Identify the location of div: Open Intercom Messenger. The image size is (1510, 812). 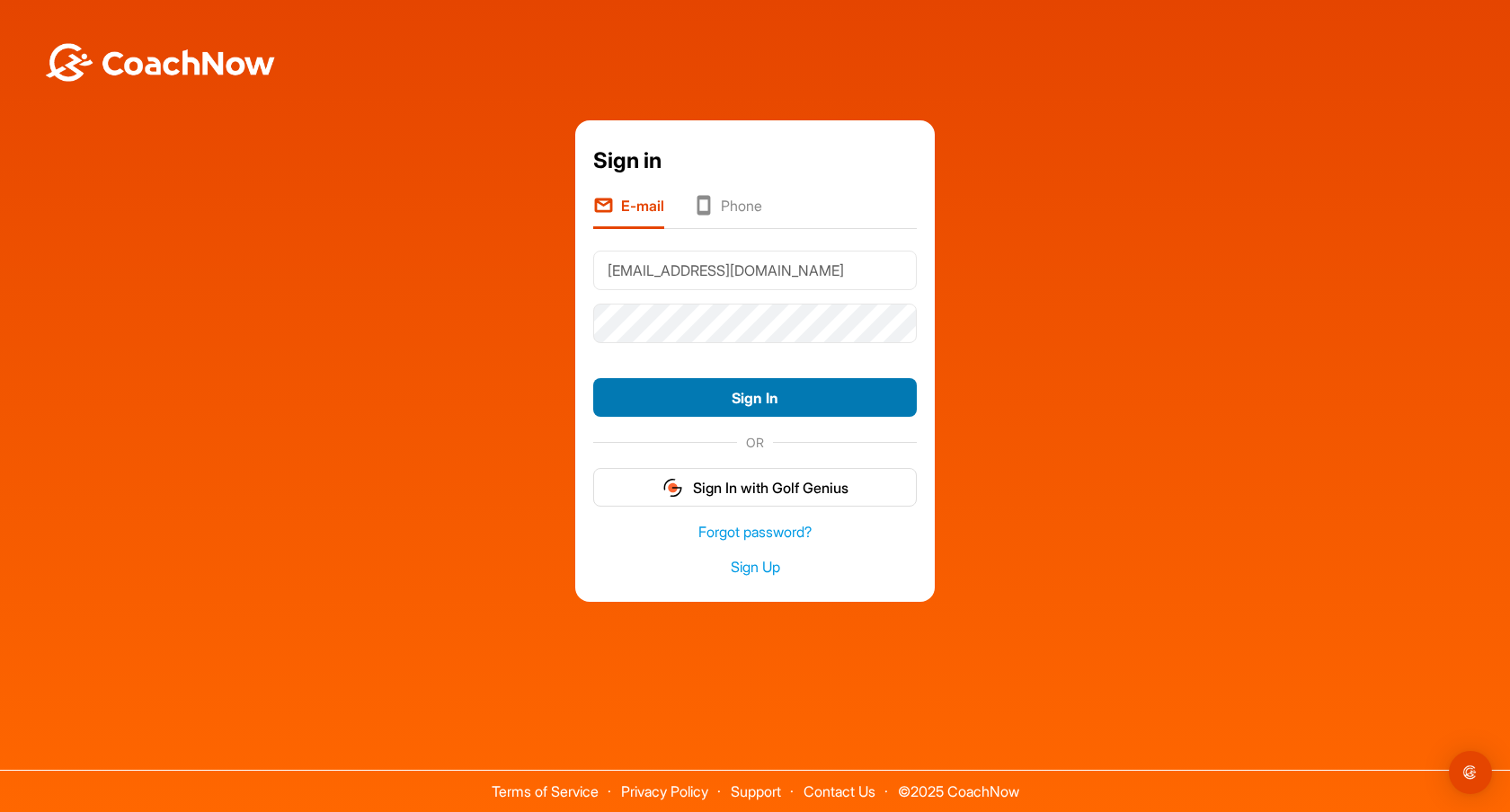
(1470, 772).